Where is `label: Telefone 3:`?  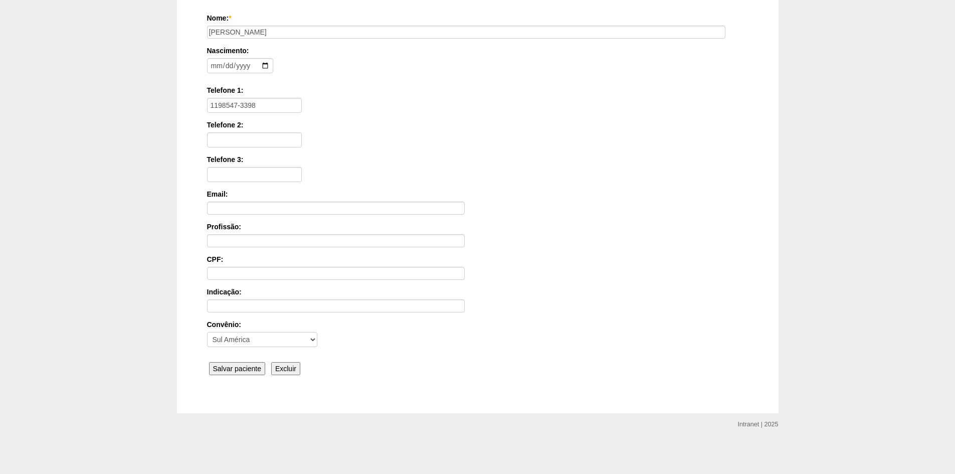
label: Telefone 3: is located at coordinates (478, 159).